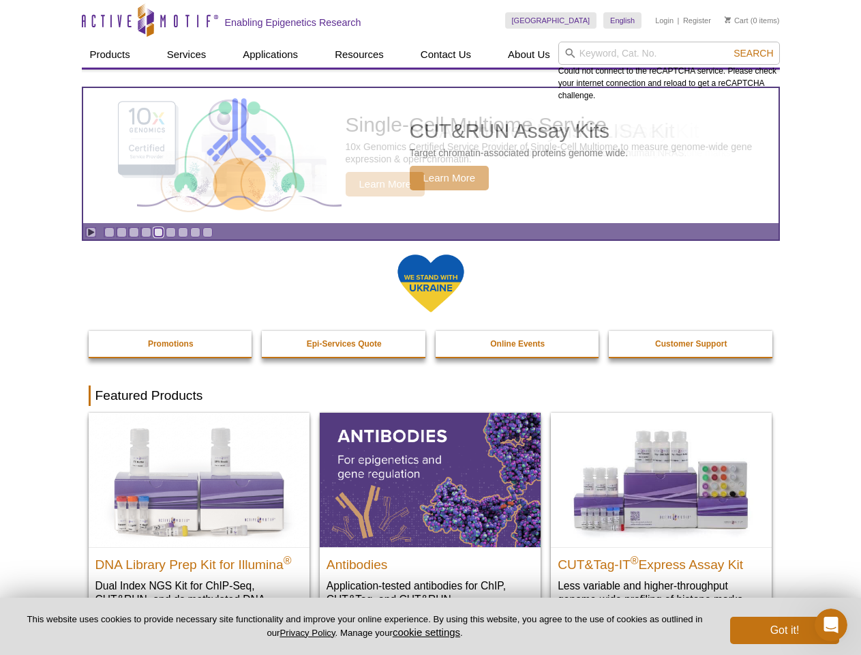  Describe the element at coordinates (158, 232) in the screenshot. I see `a: Go to slide 5` at that location.